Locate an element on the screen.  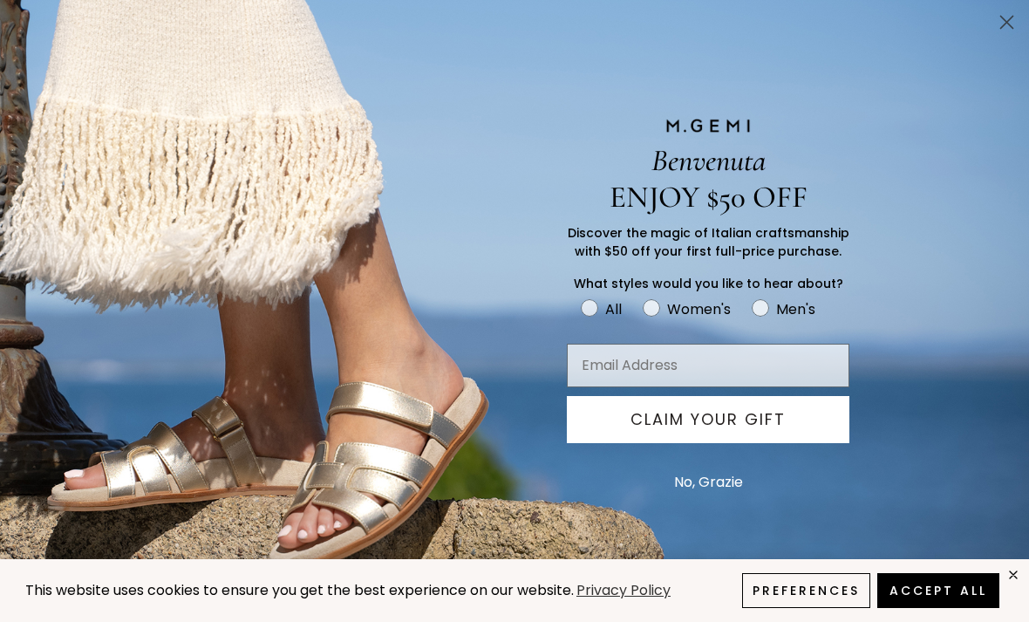
div: Men's is located at coordinates (795, 309).